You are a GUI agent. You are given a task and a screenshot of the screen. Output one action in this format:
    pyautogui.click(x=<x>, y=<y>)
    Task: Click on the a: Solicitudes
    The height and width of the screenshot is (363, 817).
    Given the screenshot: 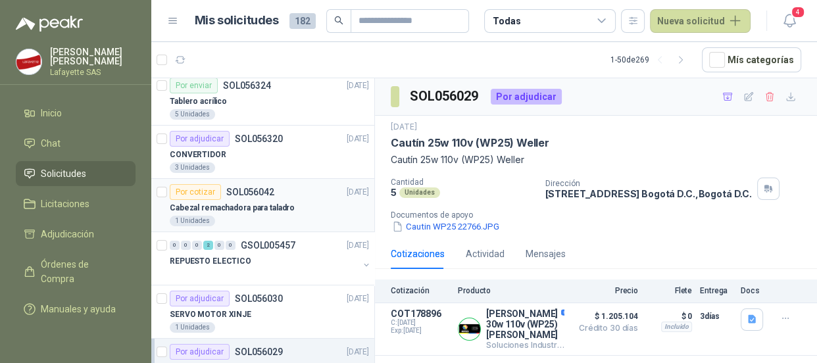 What is the action you would take?
    pyautogui.click(x=76, y=174)
    